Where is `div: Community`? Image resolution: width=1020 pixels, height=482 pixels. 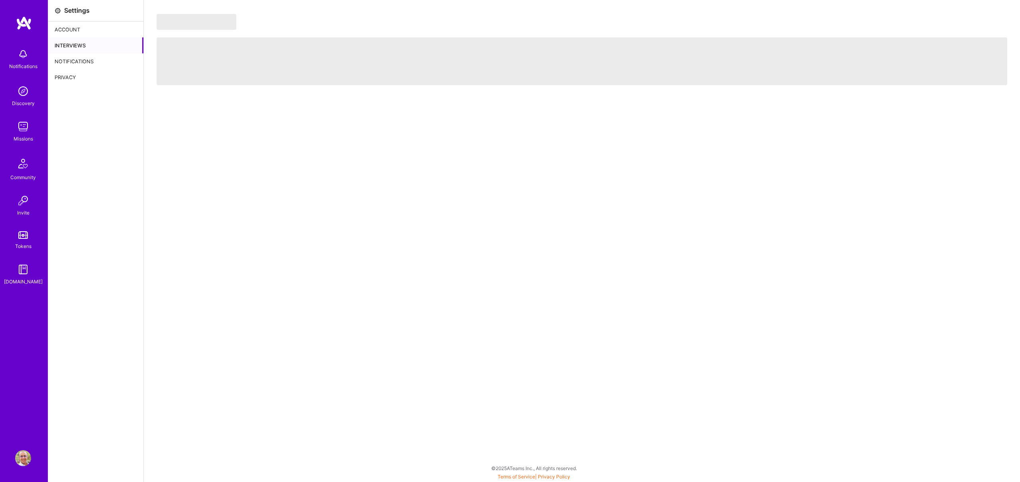 div: Community is located at coordinates (23, 177).